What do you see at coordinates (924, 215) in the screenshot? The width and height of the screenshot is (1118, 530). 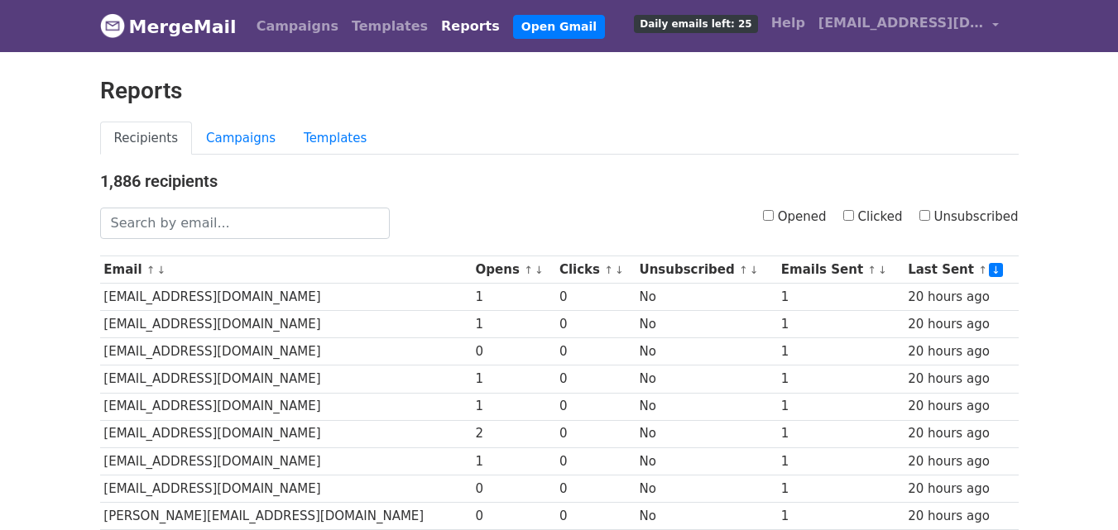 I see `input: Unsubscribed` at bounding box center [924, 215].